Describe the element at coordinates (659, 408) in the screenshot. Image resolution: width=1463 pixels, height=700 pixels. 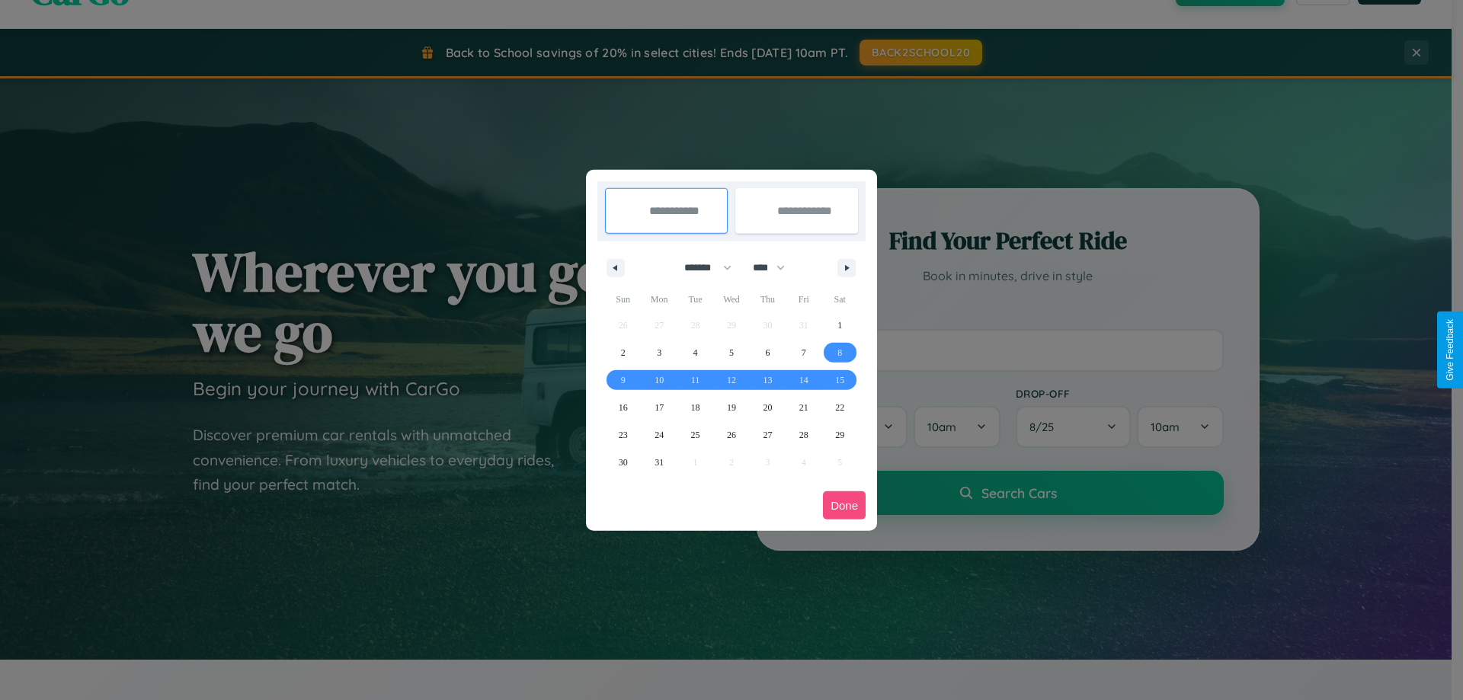
I see `span: 17` at that location.